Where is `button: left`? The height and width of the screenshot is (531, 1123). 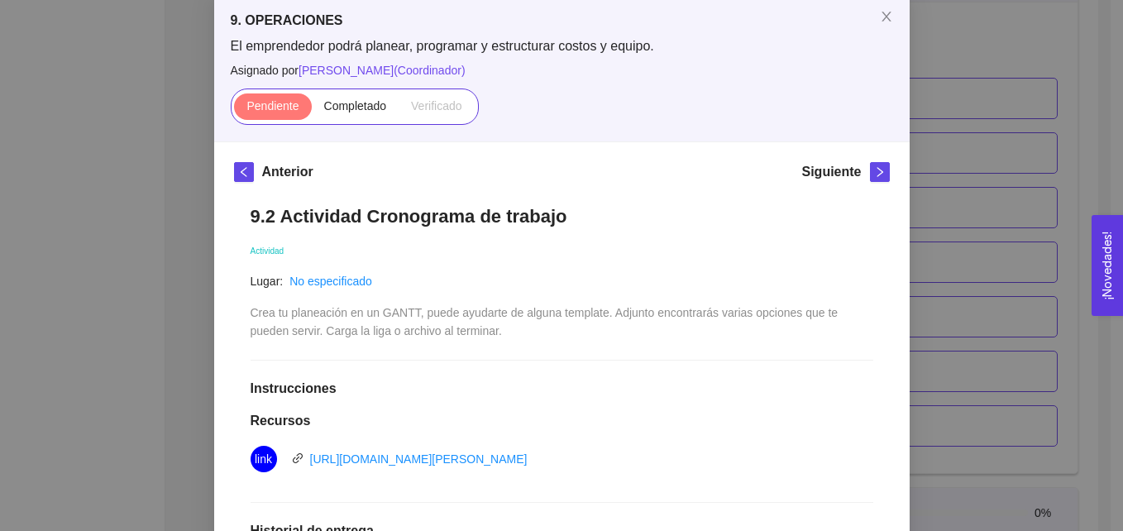 button: left is located at coordinates (244, 172).